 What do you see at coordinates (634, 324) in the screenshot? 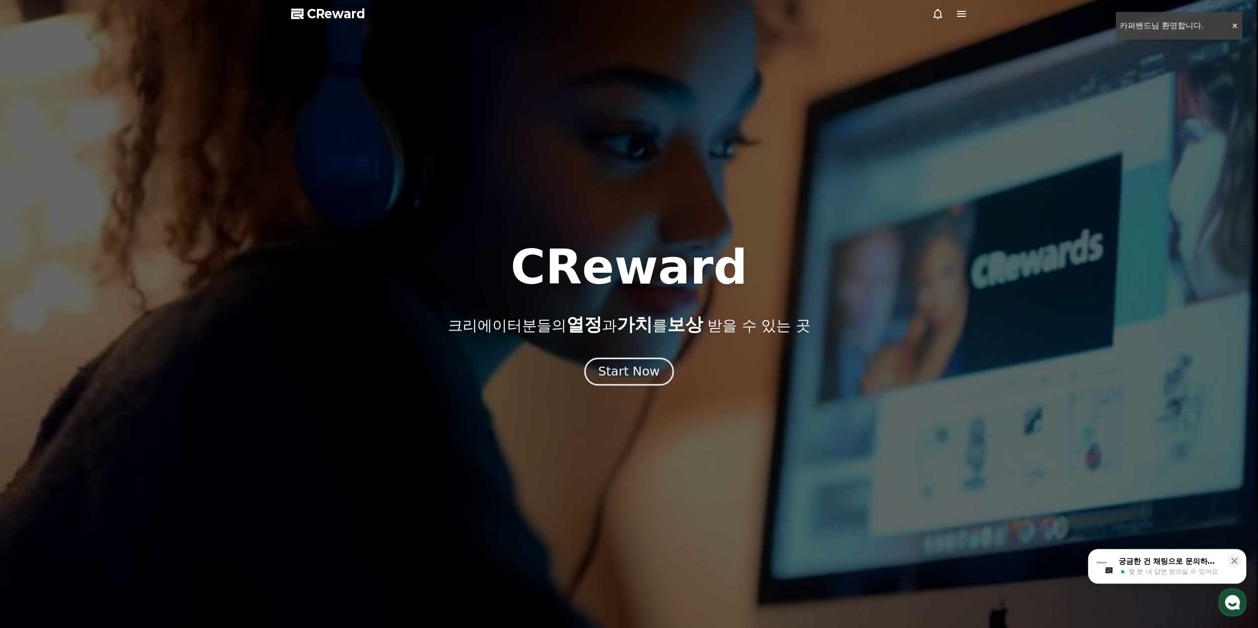
I see `span: 가치` at bounding box center [634, 324].